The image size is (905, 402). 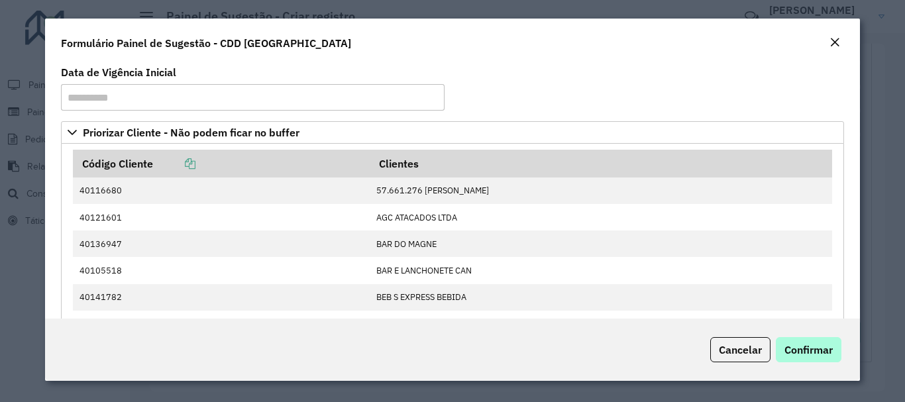 What do you see at coordinates (740, 350) in the screenshot?
I see `button: Cancelar` at bounding box center [740, 350].